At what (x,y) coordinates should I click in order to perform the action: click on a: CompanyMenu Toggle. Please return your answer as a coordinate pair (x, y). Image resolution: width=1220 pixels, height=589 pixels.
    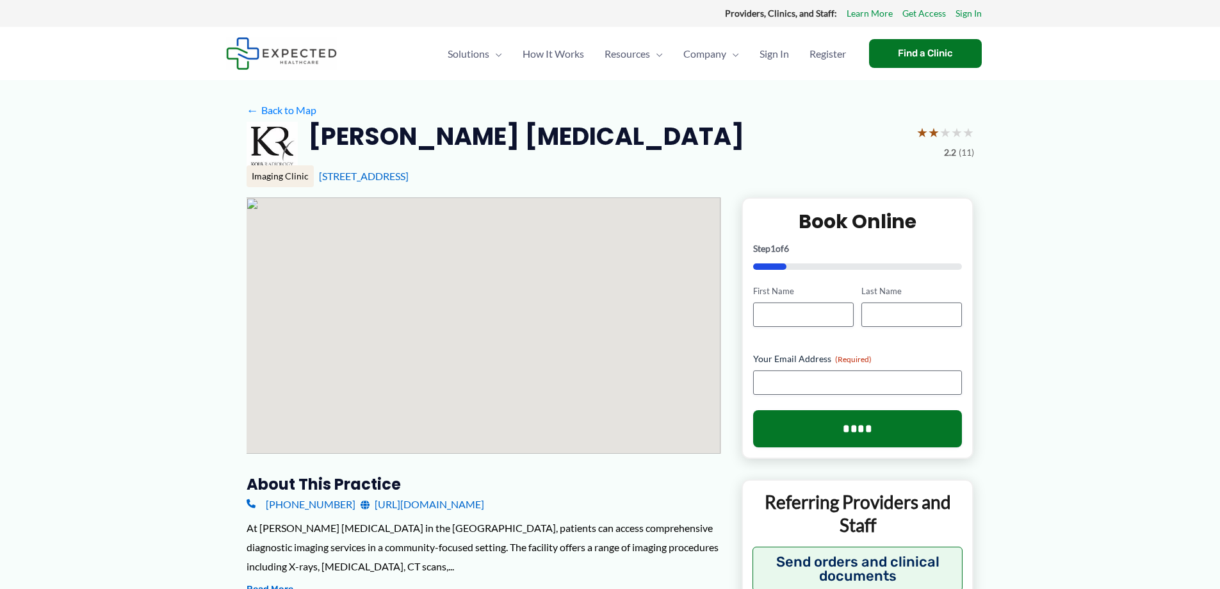
    Looking at the image, I should click on (711, 54).